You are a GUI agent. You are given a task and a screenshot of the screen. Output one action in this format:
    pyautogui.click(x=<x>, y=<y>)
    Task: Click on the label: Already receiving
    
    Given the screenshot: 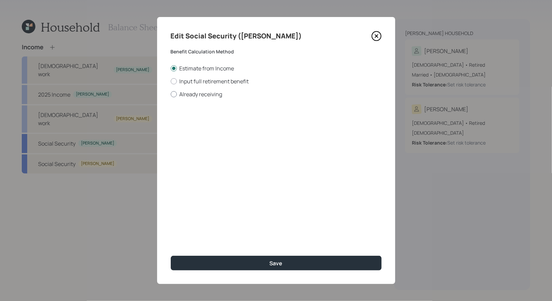 What is the action you would take?
    pyautogui.click(x=276, y=94)
    